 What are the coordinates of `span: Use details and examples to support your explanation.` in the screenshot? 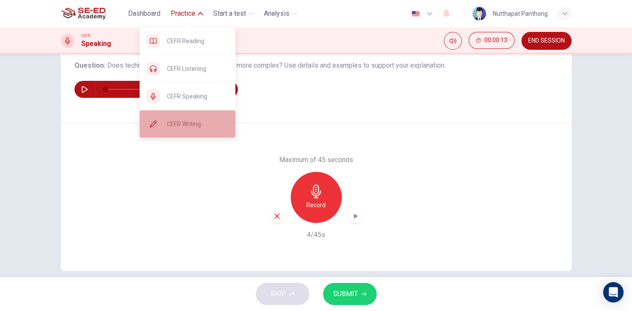 It's located at (365, 65).